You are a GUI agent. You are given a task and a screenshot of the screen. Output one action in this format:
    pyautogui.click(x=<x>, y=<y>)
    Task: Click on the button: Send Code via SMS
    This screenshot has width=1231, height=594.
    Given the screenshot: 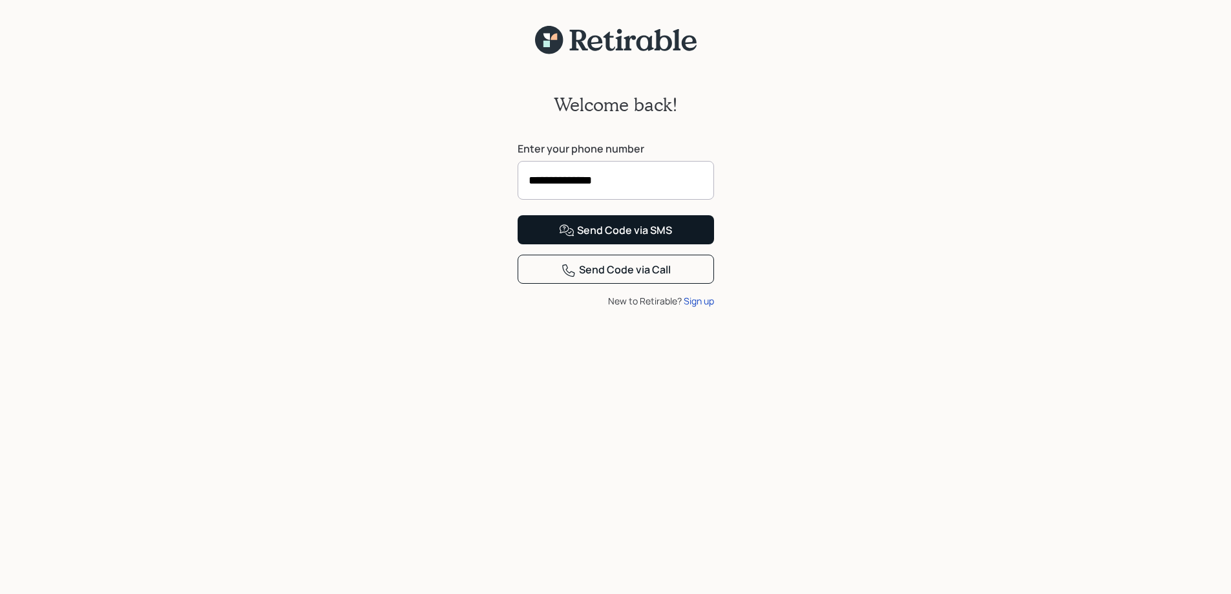 What is the action you would take?
    pyautogui.click(x=616, y=229)
    